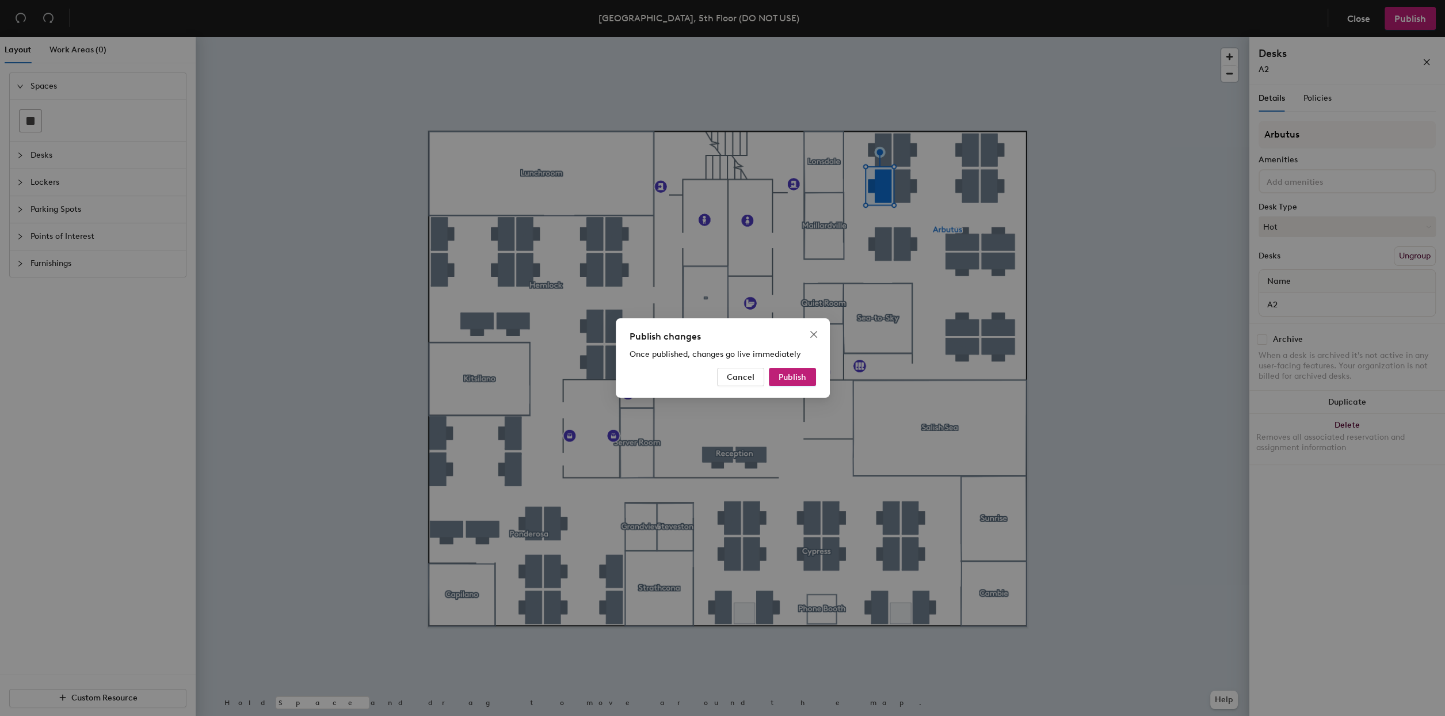  I want to click on span: Close, so click(814, 334).